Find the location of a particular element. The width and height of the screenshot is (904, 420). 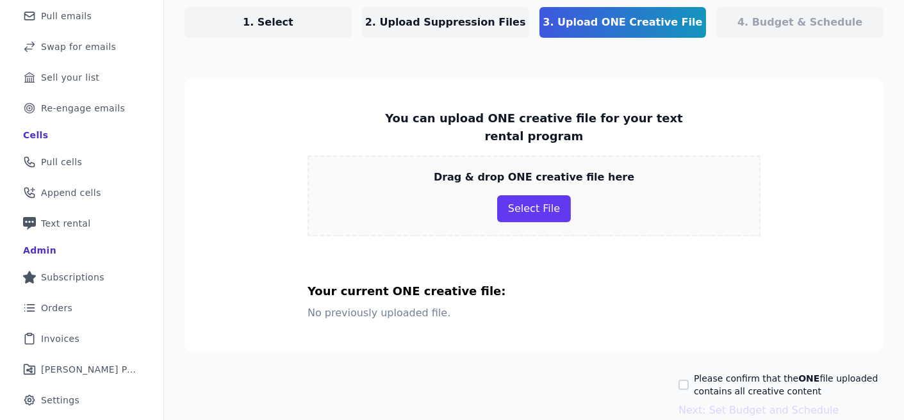

a: 3. Upload ONE Creative File is located at coordinates (623, 22).